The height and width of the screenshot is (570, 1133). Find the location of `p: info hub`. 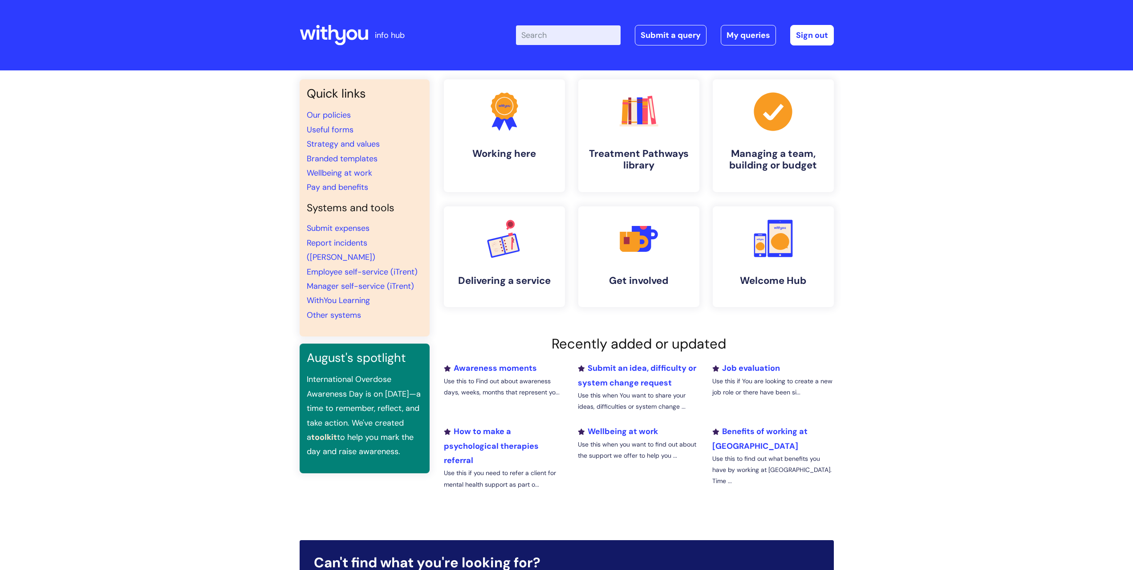

p: info hub is located at coordinates (390, 35).